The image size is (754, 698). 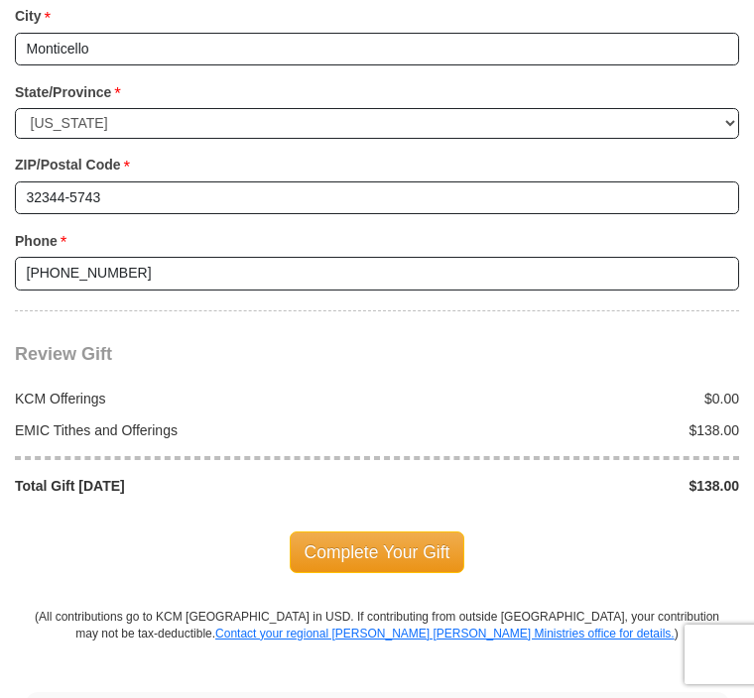 I want to click on div: $0.00, so click(x=563, y=399).